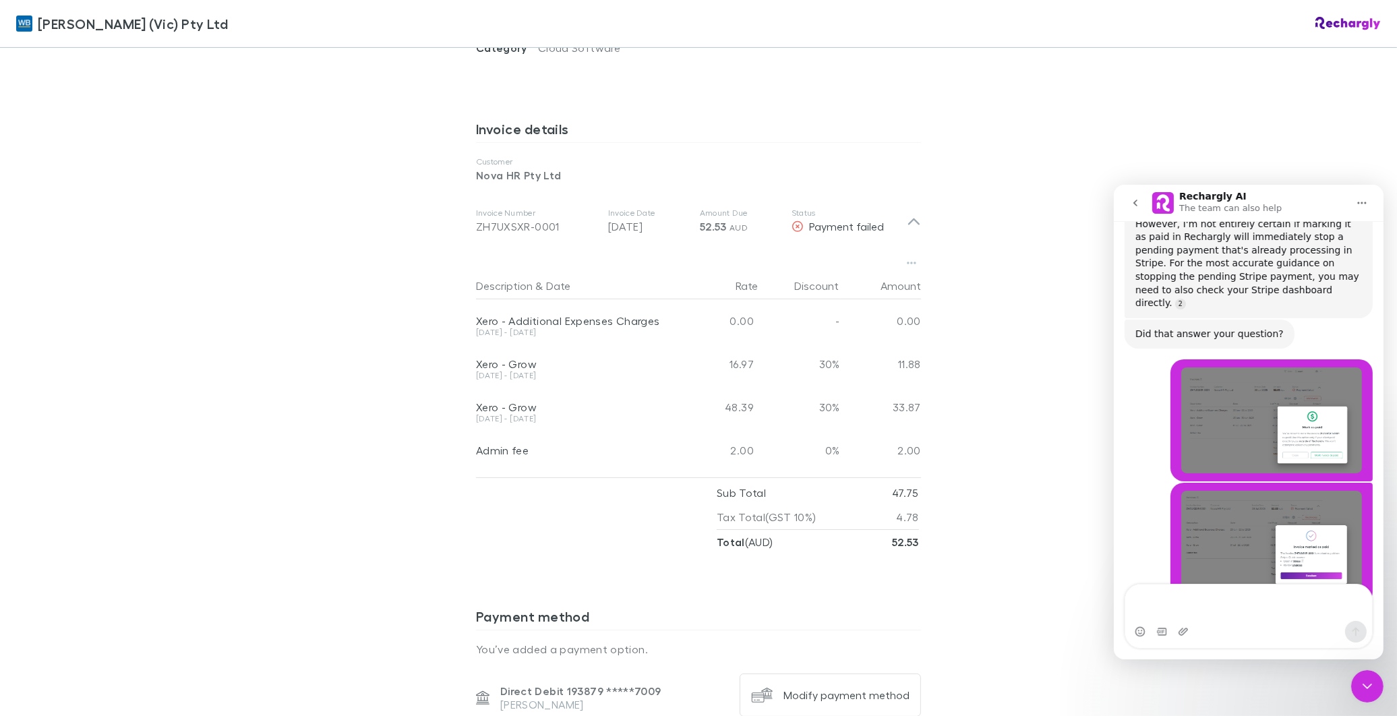 The width and height of the screenshot is (1397, 716). Describe the element at coordinates (741, 493) in the screenshot. I see `p: Sub Total` at that location.